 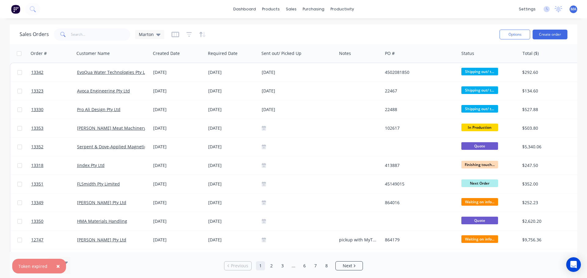 I want to click on a: Previous page, so click(x=238, y=266).